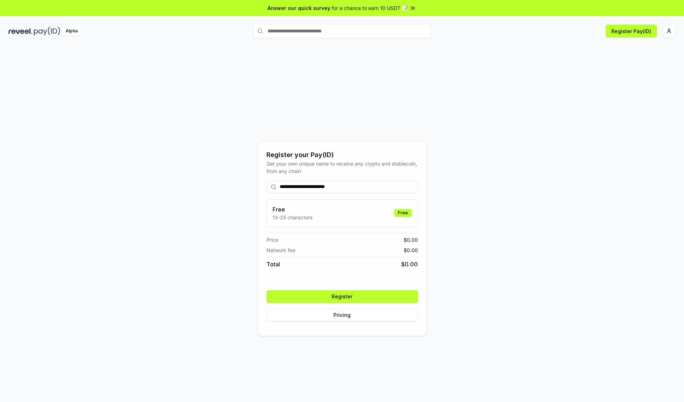 This screenshot has width=684, height=402. What do you see at coordinates (342, 167) in the screenshot?
I see `div: Get your own unique name to receive any crypto and stablecoin, from any chain` at bounding box center [342, 167].